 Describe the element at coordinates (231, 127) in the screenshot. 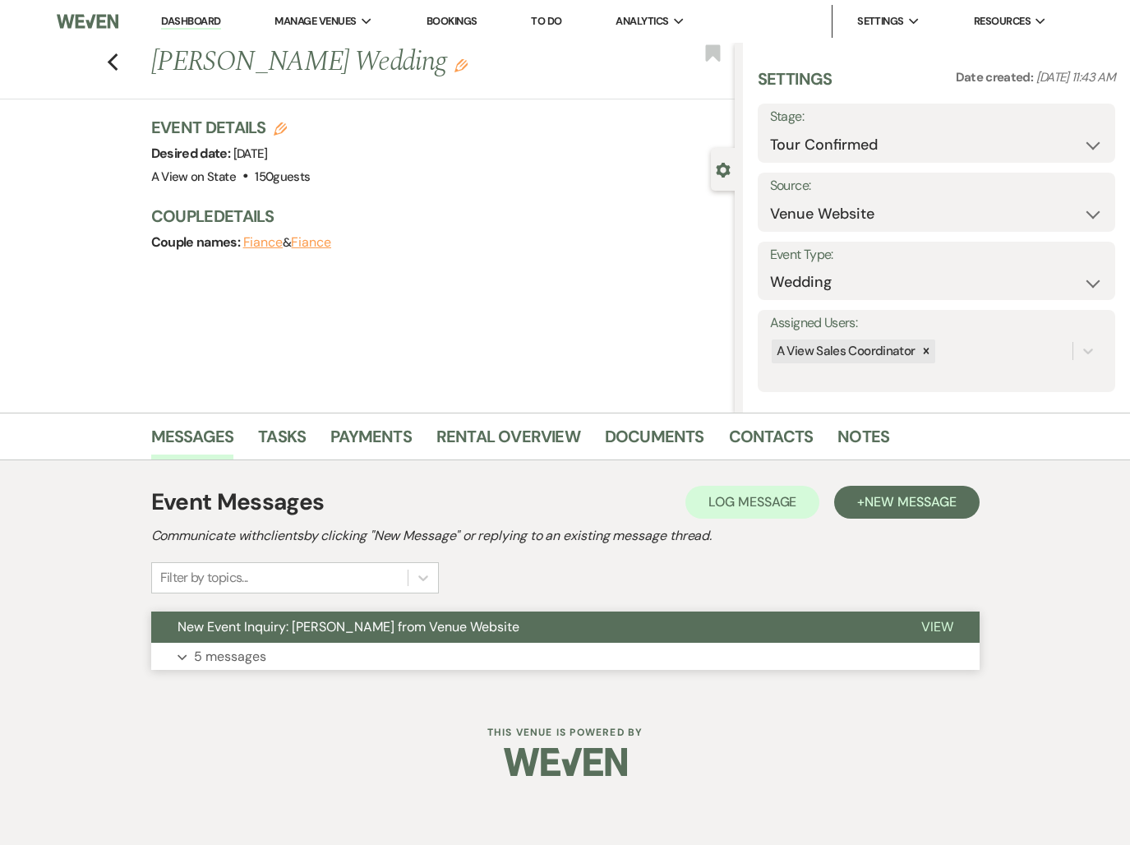

I see `h3: Event Details` at that location.